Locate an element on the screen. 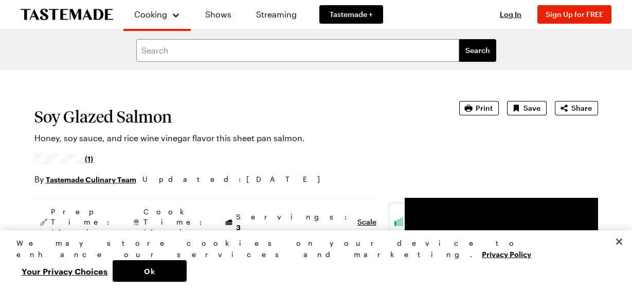 Image resolution: width=632 pixels, height=289 pixels. button: Print is located at coordinates (479, 108).